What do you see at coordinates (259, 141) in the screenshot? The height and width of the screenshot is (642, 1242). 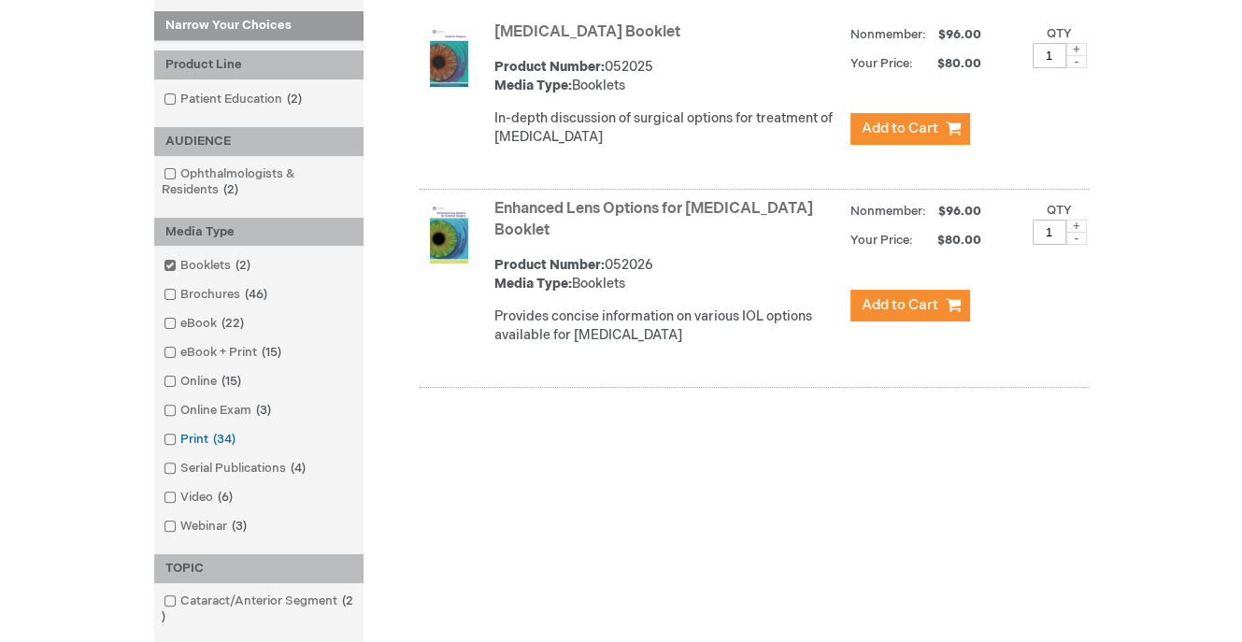 I see `div: AUDIENCE` at bounding box center [259, 141].